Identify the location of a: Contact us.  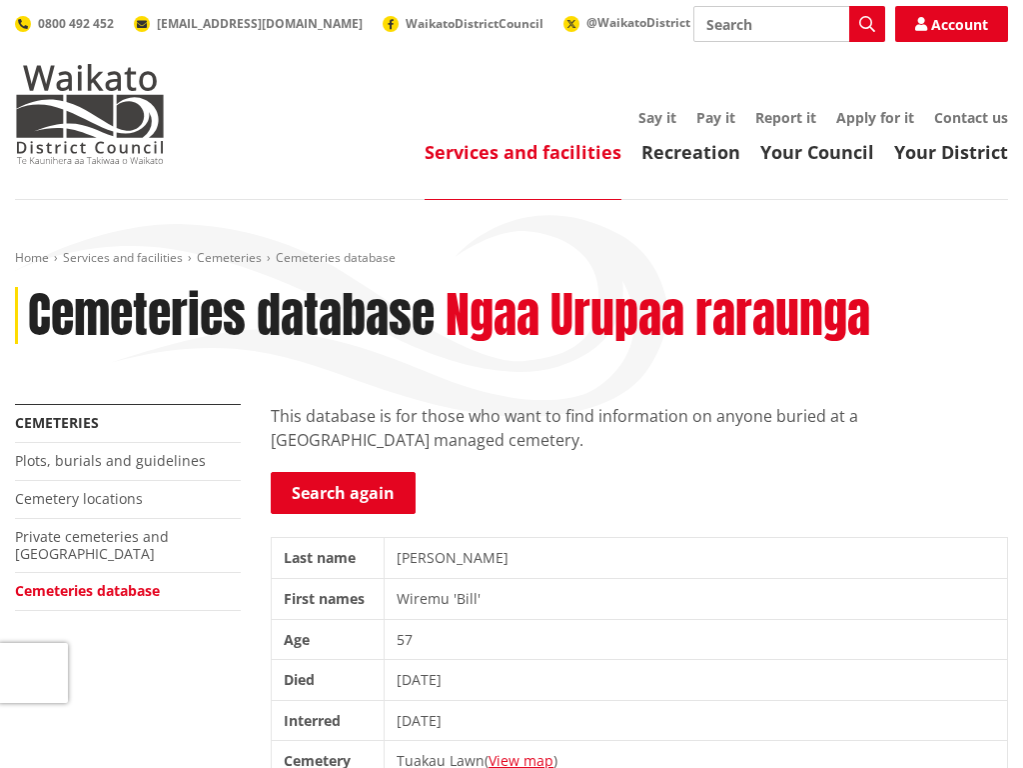
(971, 117).